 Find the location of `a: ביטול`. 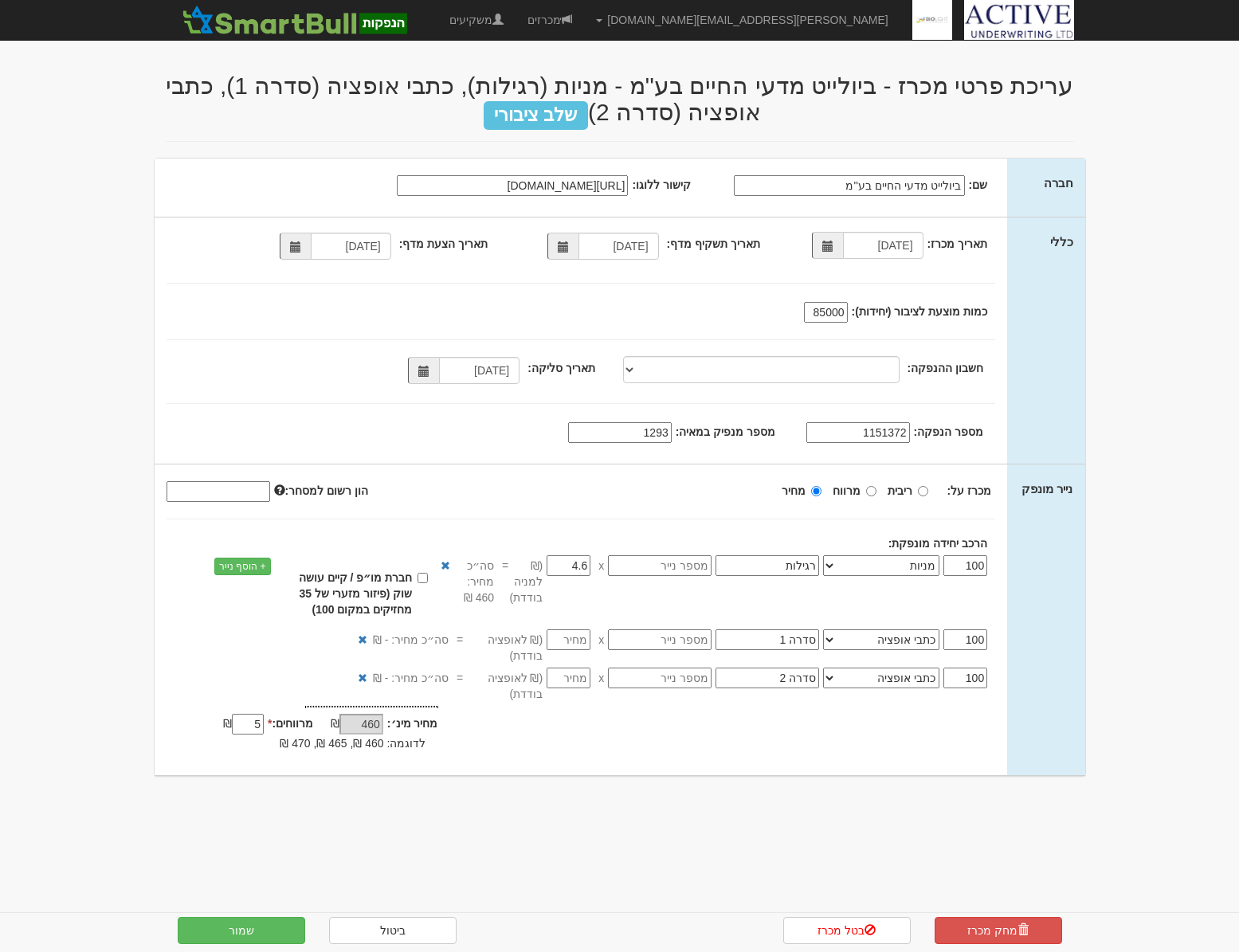

a: ביטול is located at coordinates (393, 930).